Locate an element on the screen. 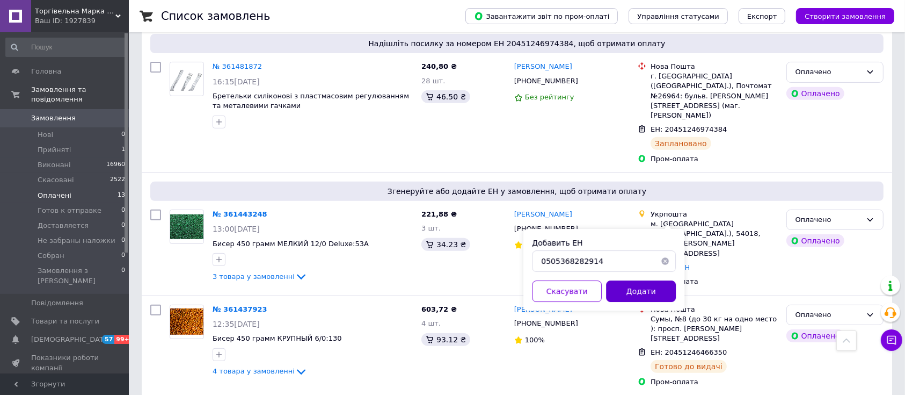  span: Товари та послуги is located at coordinates (65, 321).